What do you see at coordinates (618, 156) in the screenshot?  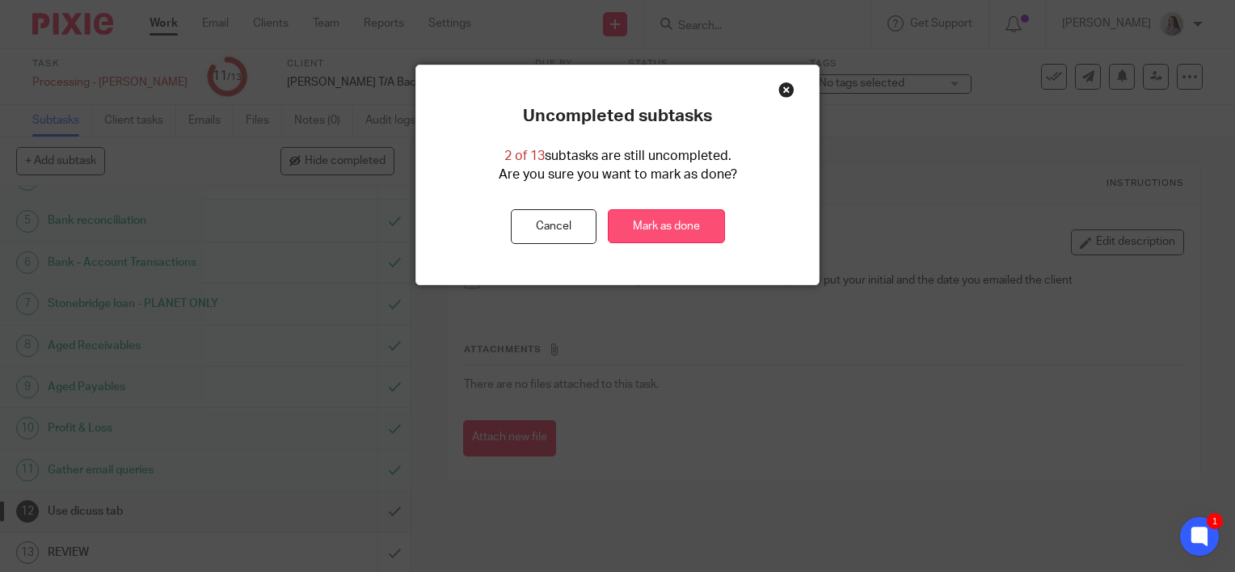 I see `p: subtasks are still uncompleted.` at bounding box center [618, 156].